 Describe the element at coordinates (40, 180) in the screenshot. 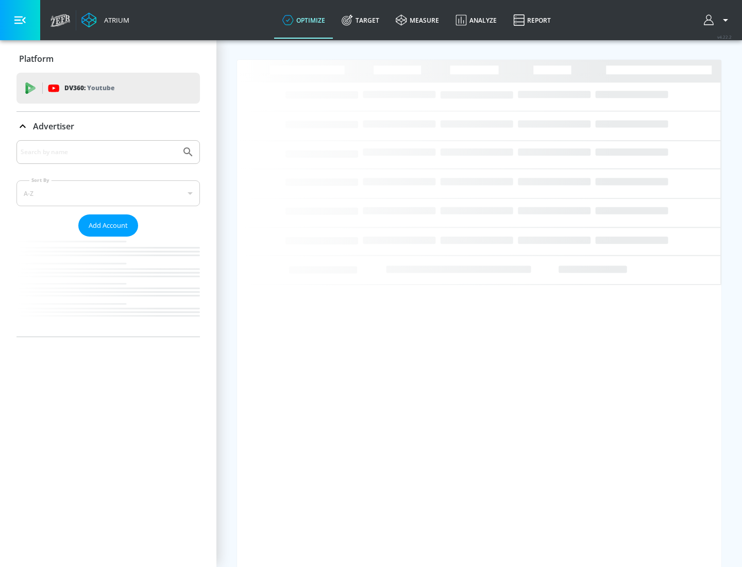

I see `label: Sort By` at that location.